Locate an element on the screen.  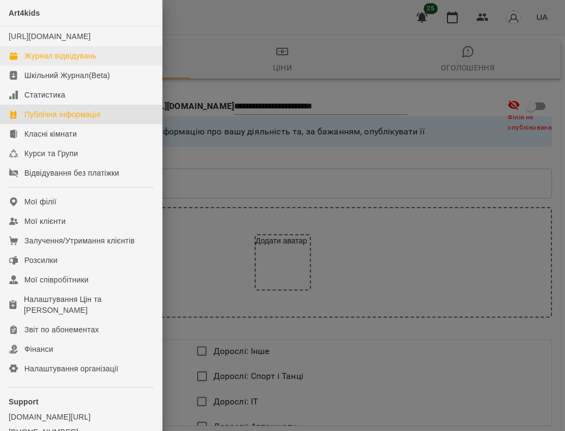
div: Журнал відвідувань is located at coordinates (60, 56).